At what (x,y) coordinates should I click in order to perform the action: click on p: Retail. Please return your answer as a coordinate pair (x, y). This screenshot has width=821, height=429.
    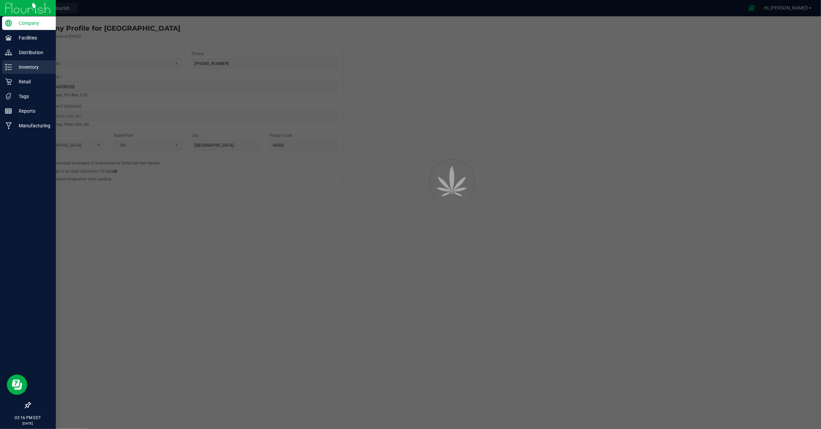
    Looking at the image, I should click on (32, 82).